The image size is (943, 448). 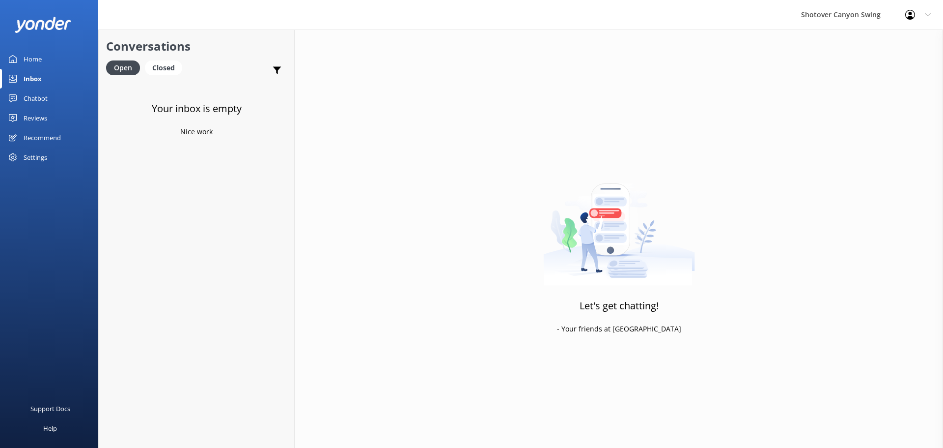 I want to click on h2: Conversations, so click(x=197, y=46).